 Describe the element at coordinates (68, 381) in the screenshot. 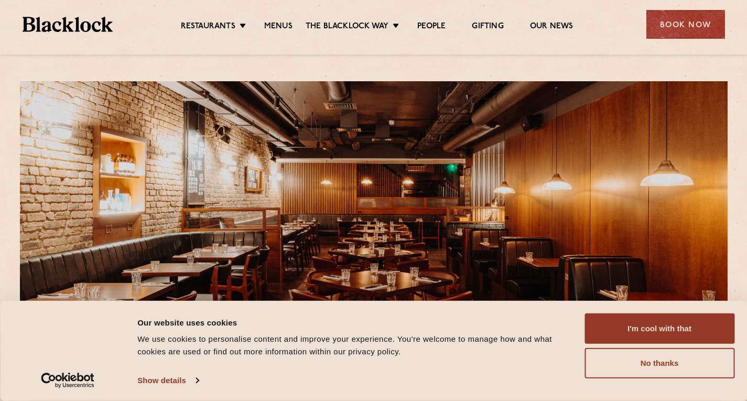

I see `a: Usercentrics Cookiebot - opens in a new window` at that location.